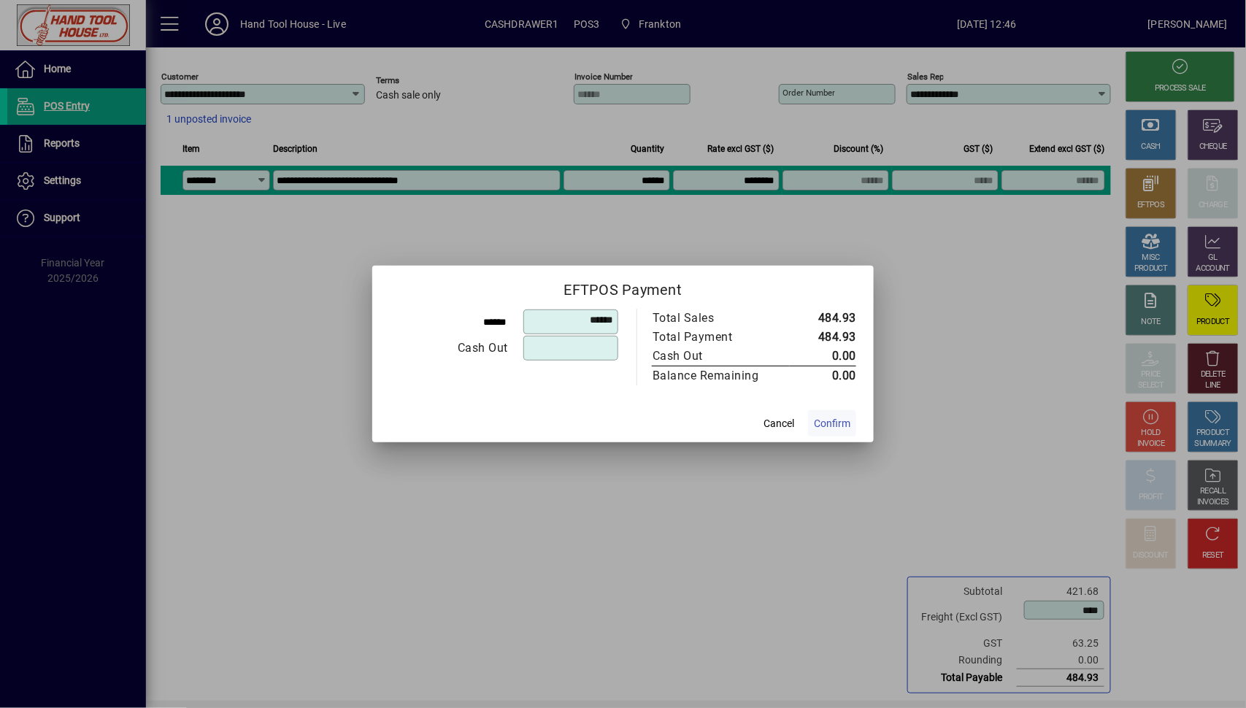 The width and height of the screenshot is (1246, 708). Describe the element at coordinates (720, 337) in the screenshot. I see `td: Total Payment` at that location.